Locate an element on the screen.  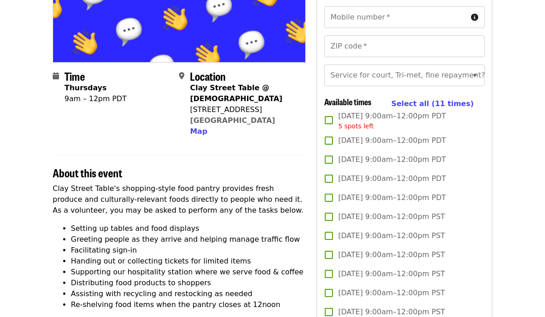
span: Map is located at coordinates (198, 131).